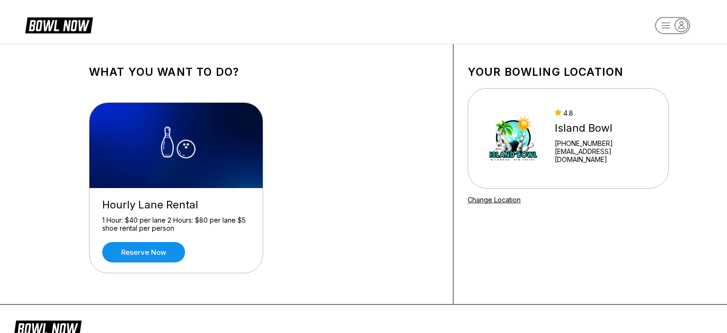  Describe the element at coordinates (143, 252) in the screenshot. I see `a: Reserve now` at that location.